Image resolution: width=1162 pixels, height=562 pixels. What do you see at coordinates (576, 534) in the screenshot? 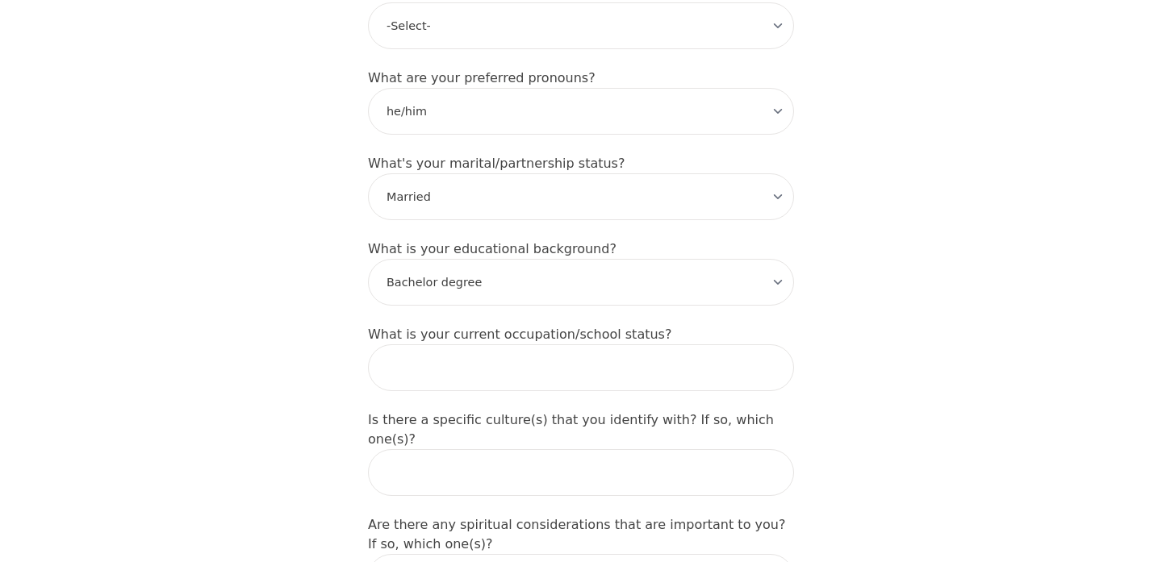
I see `label: Are there any spiritual considerations that are important to you? If so, which one(s)?` at bounding box center [576, 534].